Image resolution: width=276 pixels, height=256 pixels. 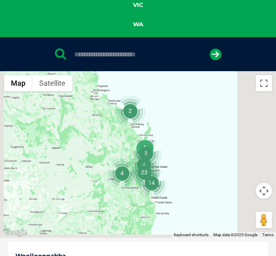 I want to click on img: Google, so click(x=15, y=232).